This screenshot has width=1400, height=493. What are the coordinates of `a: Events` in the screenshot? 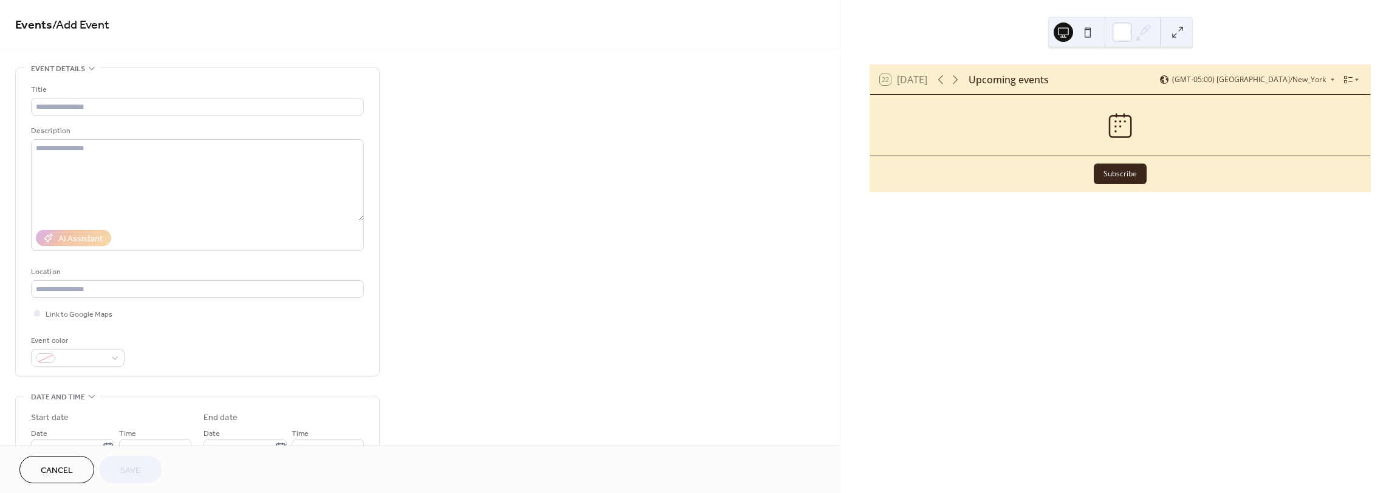 It's located at (33, 25).